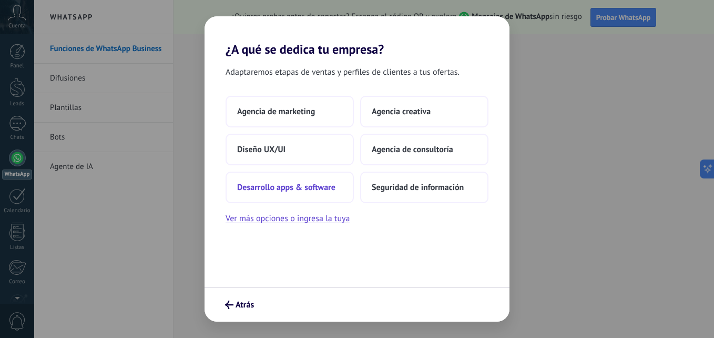 This screenshot has height=338, width=714. What do you see at coordinates (425, 112) in the screenshot?
I see `button: Agencia creativa` at bounding box center [425, 112].